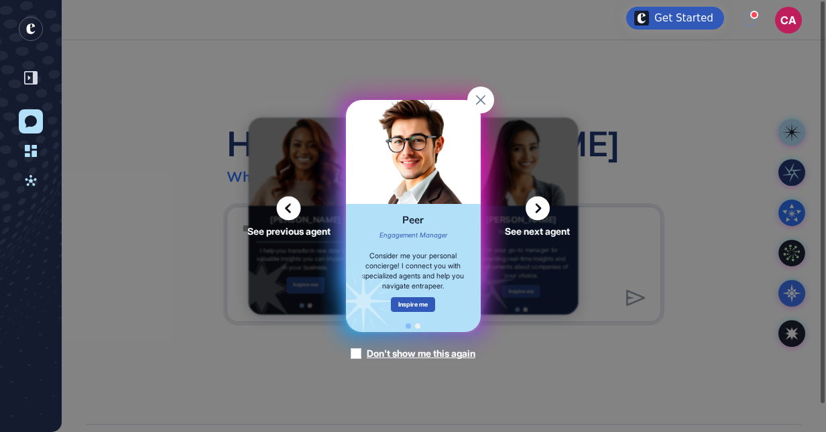 The height and width of the screenshot is (432, 826). I want to click on span: See next agent, so click(537, 231).